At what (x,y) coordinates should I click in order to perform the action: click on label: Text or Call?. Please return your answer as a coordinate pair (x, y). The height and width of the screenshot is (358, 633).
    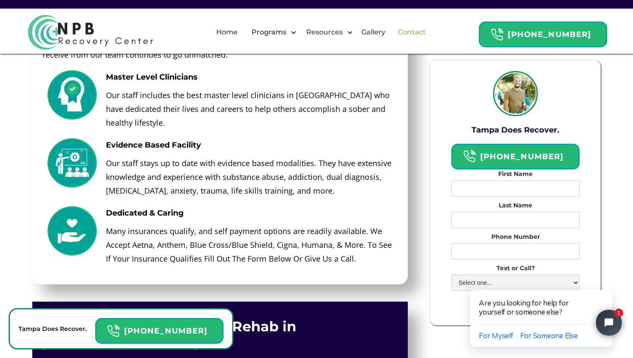
    Looking at the image, I should click on (516, 268).